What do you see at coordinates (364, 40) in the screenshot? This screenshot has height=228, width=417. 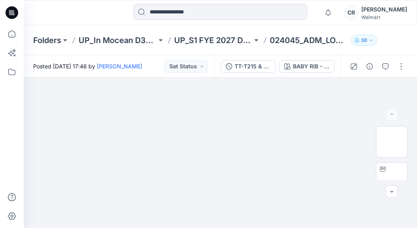 I see `p: 30` at bounding box center [364, 40].